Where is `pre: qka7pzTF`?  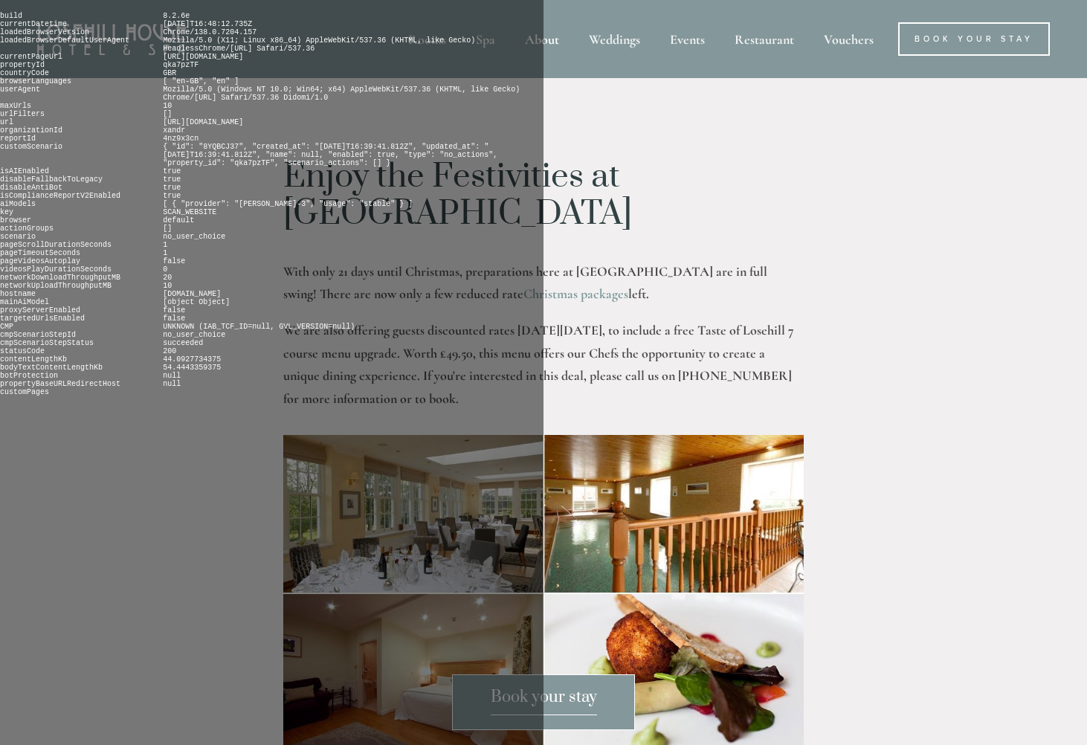
pre: qka7pzTF is located at coordinates (181, 65).